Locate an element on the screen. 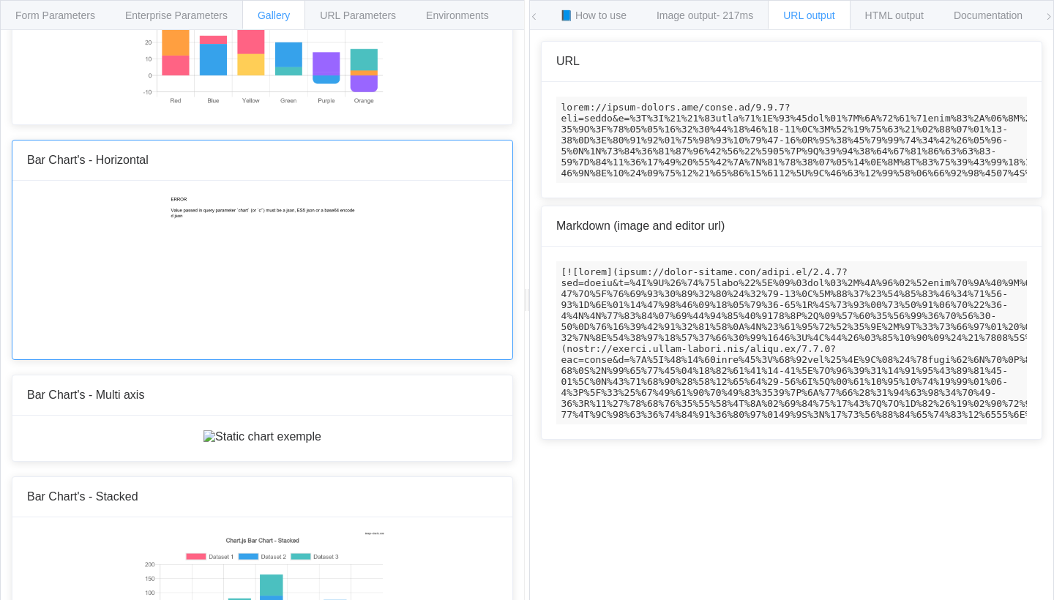 The image size is (1054, 600). span: Image output is located at coordinates (705, 15).